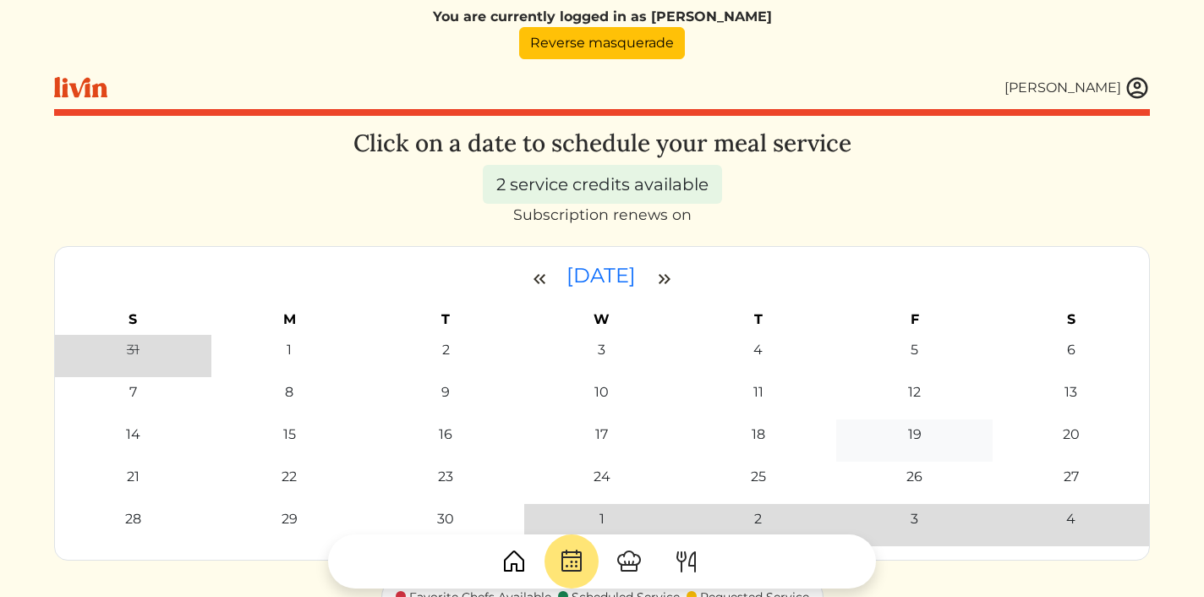  What do you see at coordinates (514, 561) in the screenshot?
I see `img: House-9bf13187bcbb5817f509fe5e7408150f90897510c4275e13d0d5fca38e0b5951.svg` at bounding box center [514, 561].